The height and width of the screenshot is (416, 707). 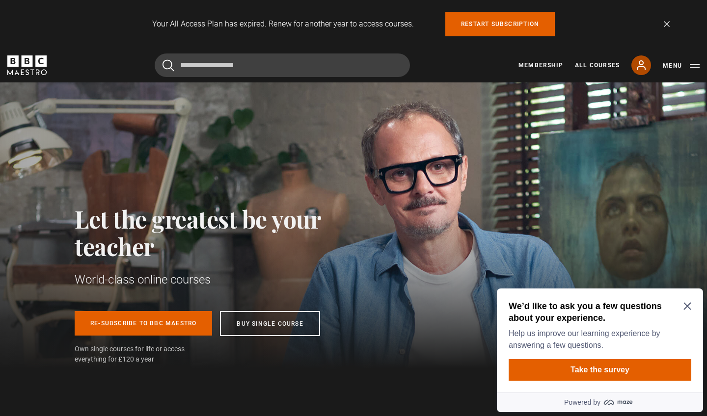 I want to click on a: Re-subscribe to BBC Maestro, so click(x=143, y=323).